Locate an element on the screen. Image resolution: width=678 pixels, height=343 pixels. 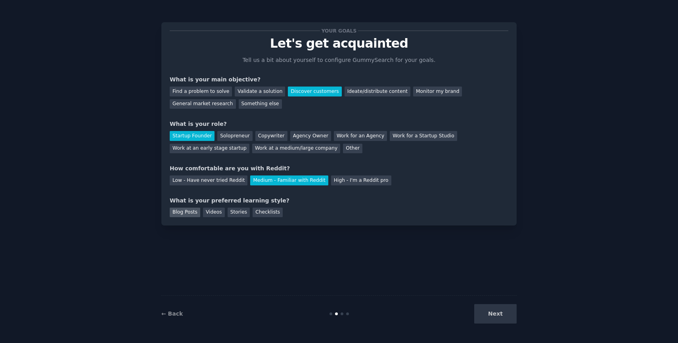
div: Videos is located at coordinates (214, 212).